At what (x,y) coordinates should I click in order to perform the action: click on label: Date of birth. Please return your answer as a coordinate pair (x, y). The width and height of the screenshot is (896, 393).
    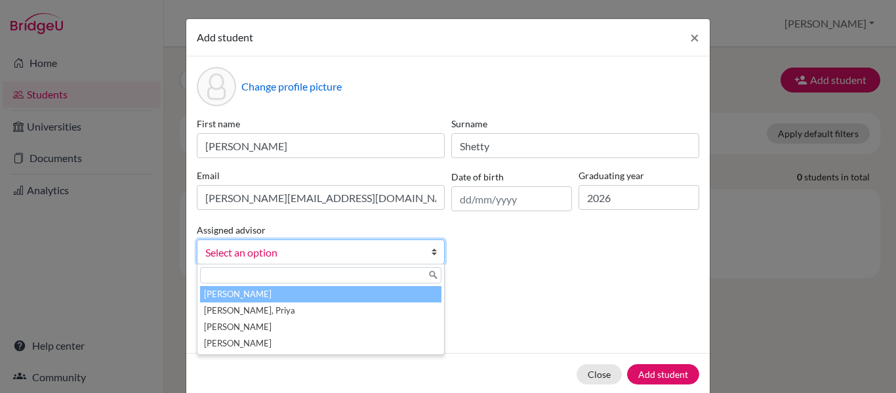
    Looking at the image, I should click on (477, 176).